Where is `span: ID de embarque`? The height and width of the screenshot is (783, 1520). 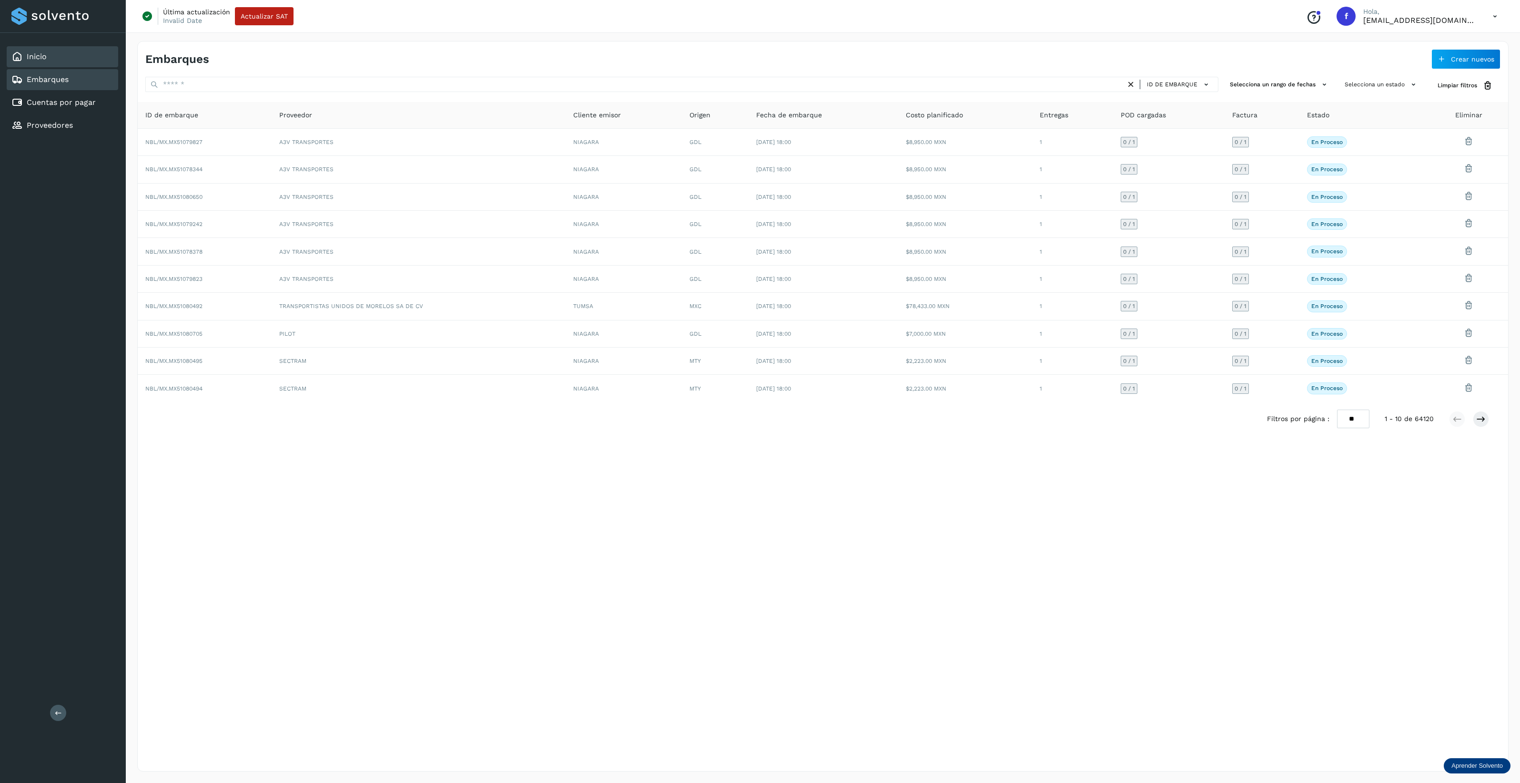 span: ID de embarque is located at coordinates (172, 115).